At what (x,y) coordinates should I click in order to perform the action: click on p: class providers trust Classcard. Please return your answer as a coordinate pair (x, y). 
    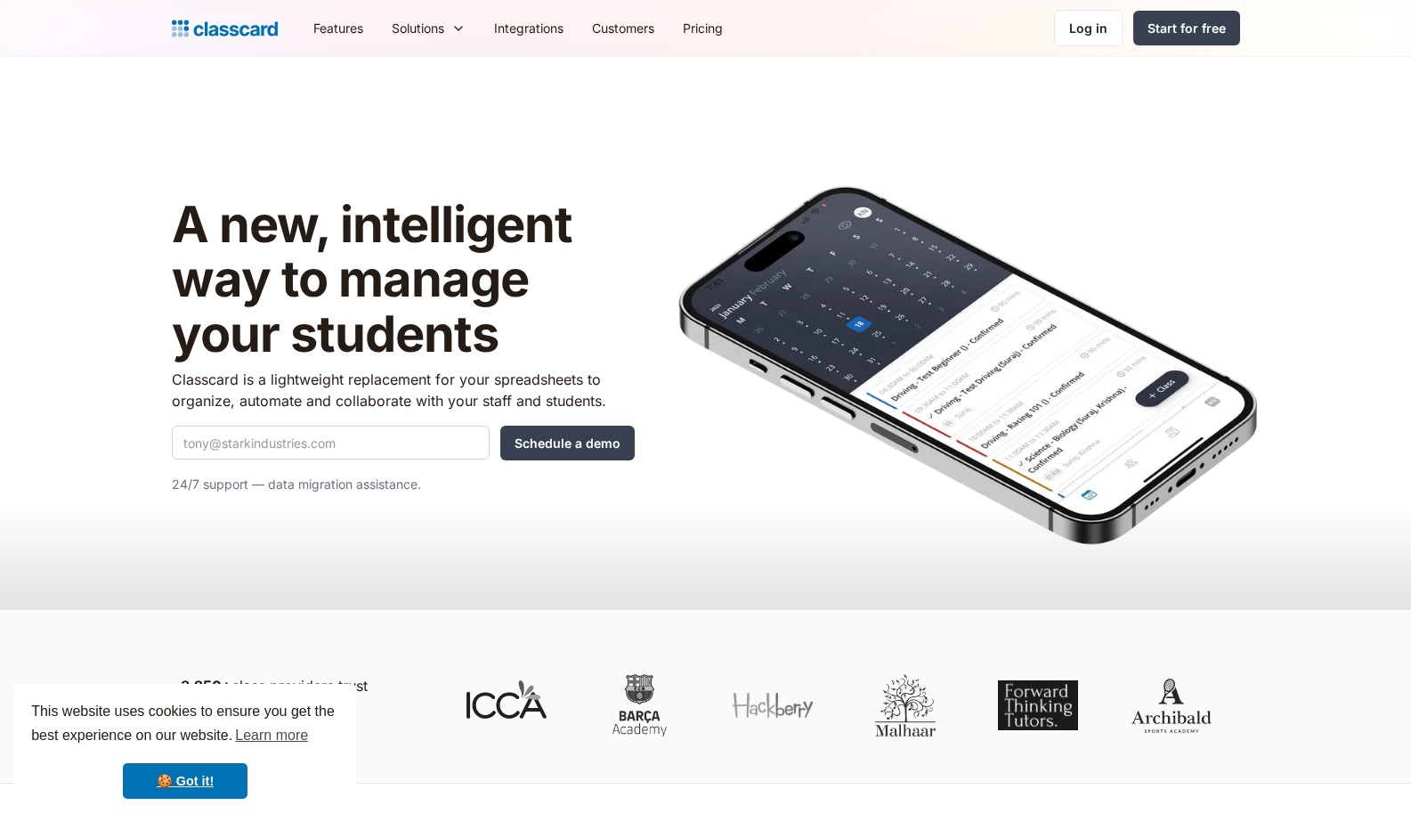
    Looking at the image, I should click on (305, 696).